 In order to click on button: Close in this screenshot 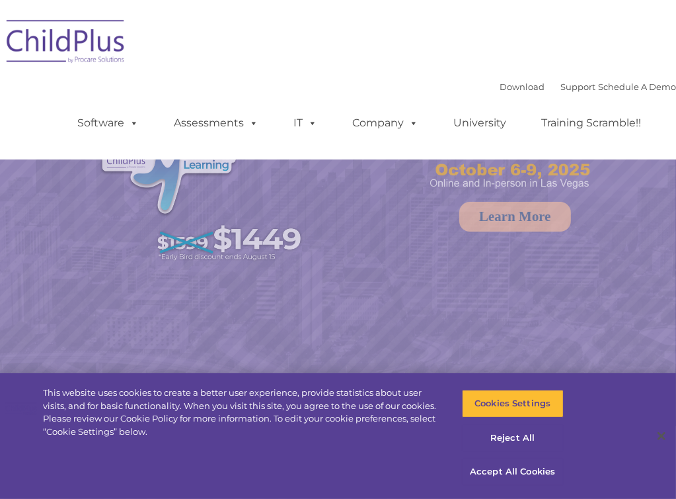, I will do `click(662, 436)`.